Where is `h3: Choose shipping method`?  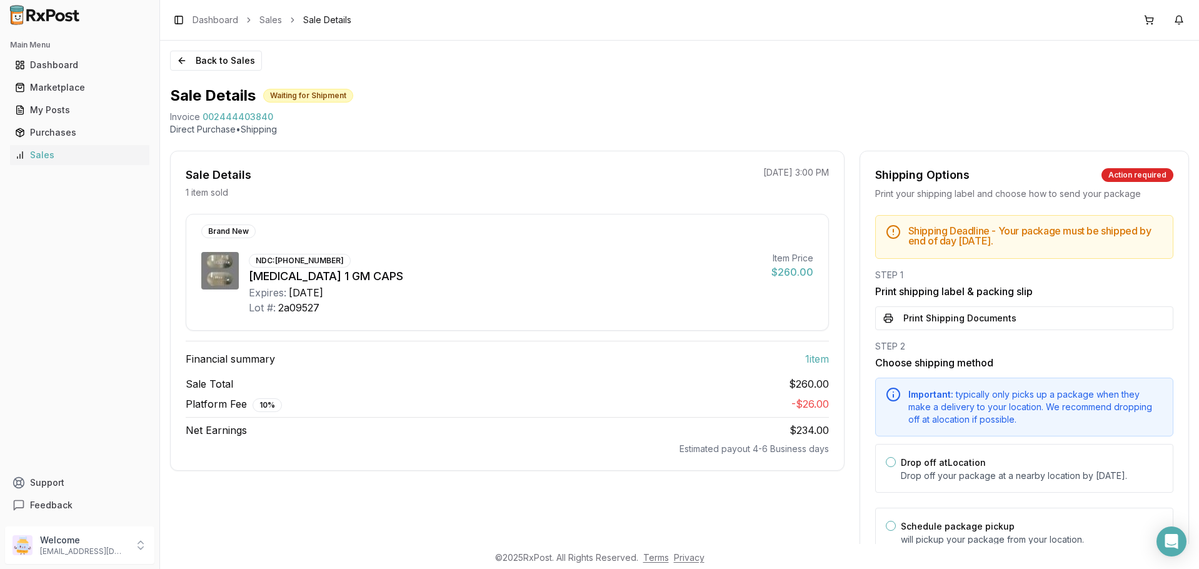
h3: Choose shipping method is located at coordinates (1024, 363).